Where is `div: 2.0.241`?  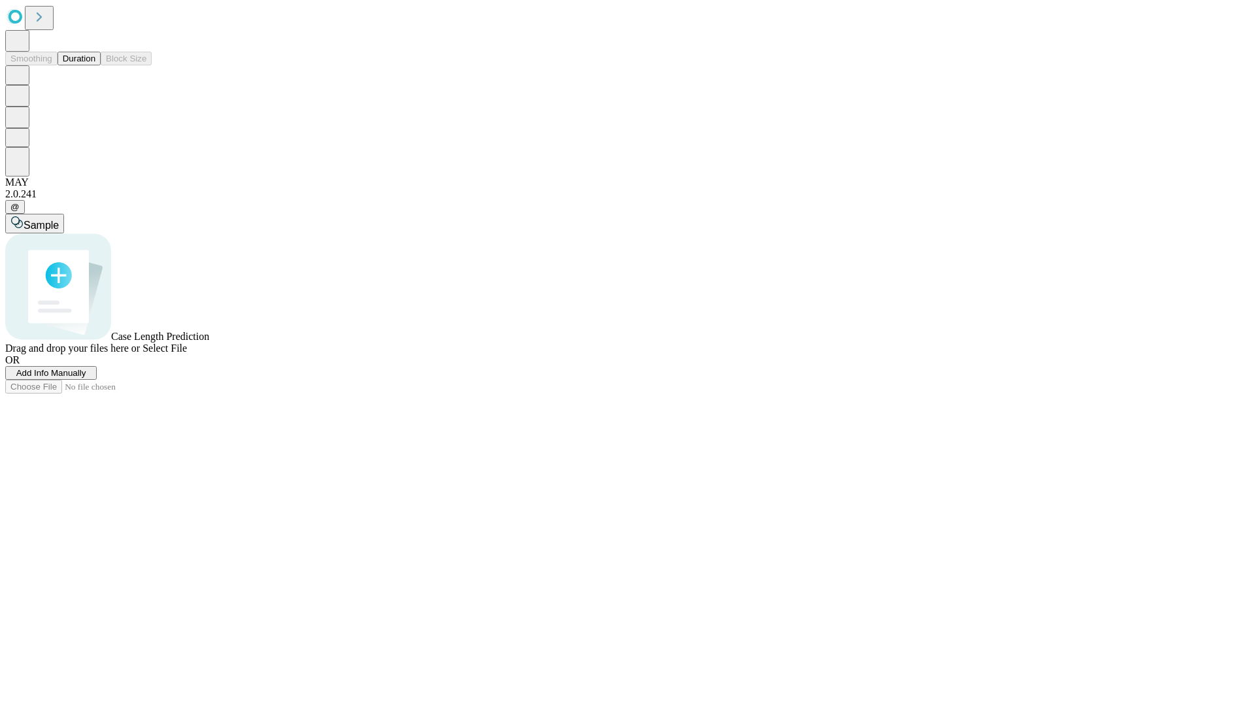
div: 2.0.241 is located at coordinates (628, 194).